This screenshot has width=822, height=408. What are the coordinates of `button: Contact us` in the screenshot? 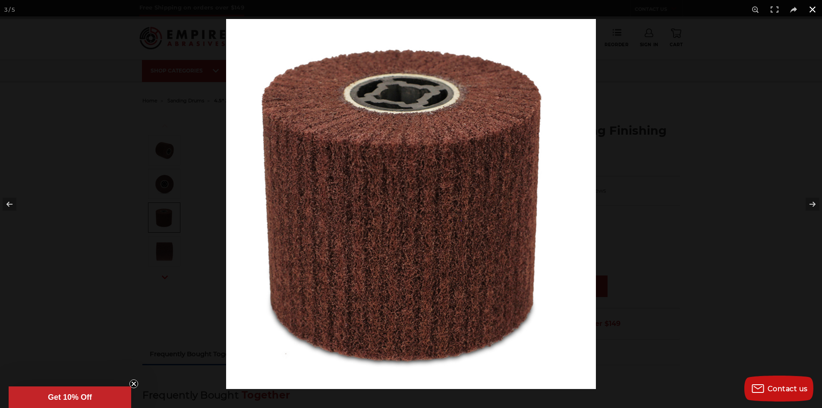 It's located at (779, 388).